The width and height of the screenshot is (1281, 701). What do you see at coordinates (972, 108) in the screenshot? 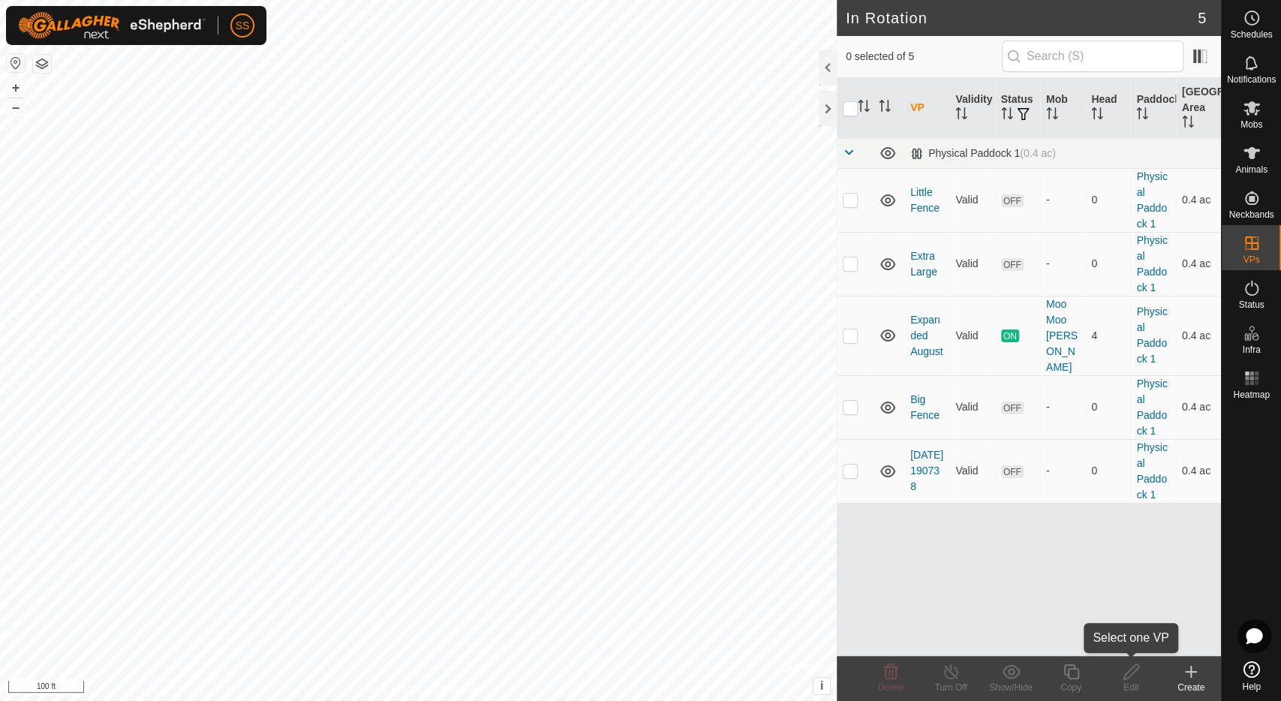
I see `th: Validity` at bounding box center [972, 108].